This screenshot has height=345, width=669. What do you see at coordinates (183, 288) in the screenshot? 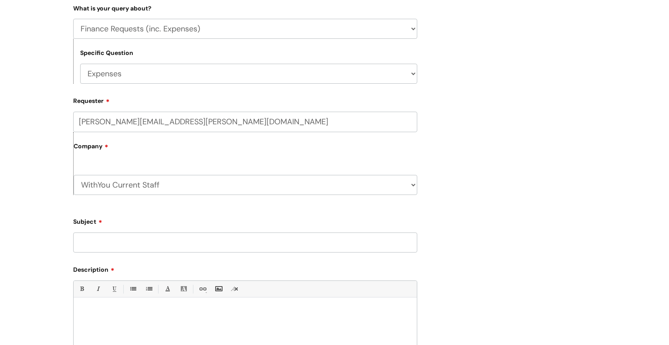
I see `a: Back Color` at bounding box center [183, 288].